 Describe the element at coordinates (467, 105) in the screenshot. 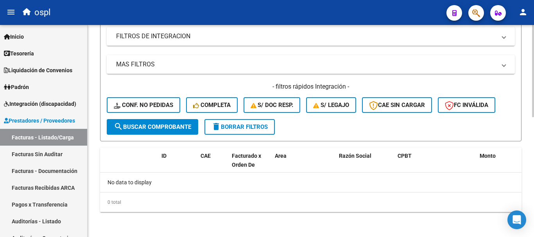

I see `span: FC Inválida` at that location.